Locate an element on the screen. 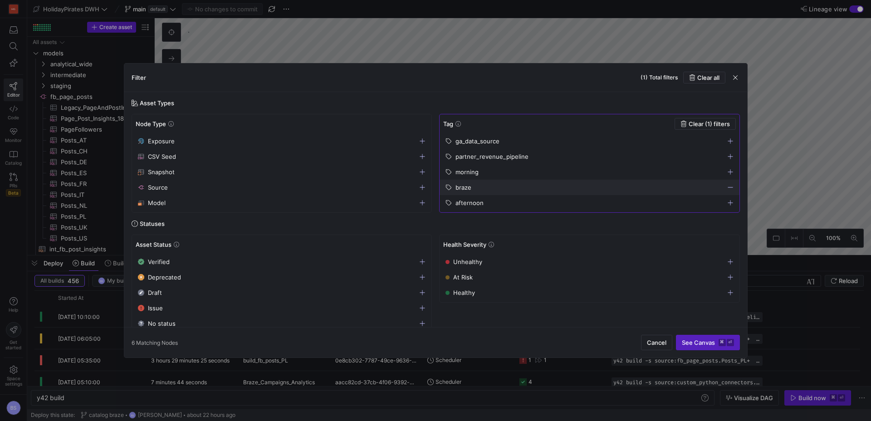  button: At Risk is located at coordinates (589, 277).